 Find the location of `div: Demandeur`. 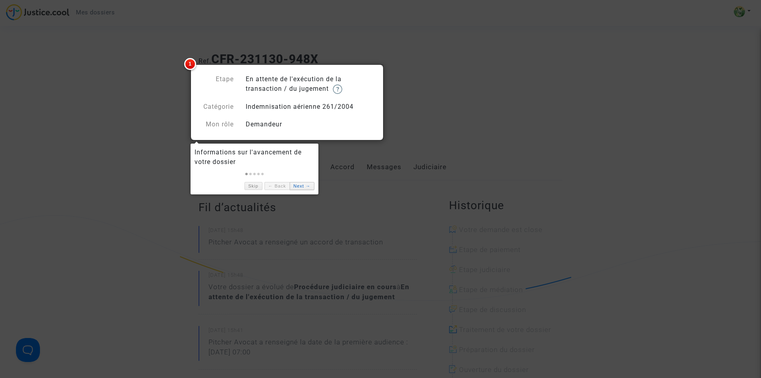

div: Demandeur is located at coordinates (310, 124).